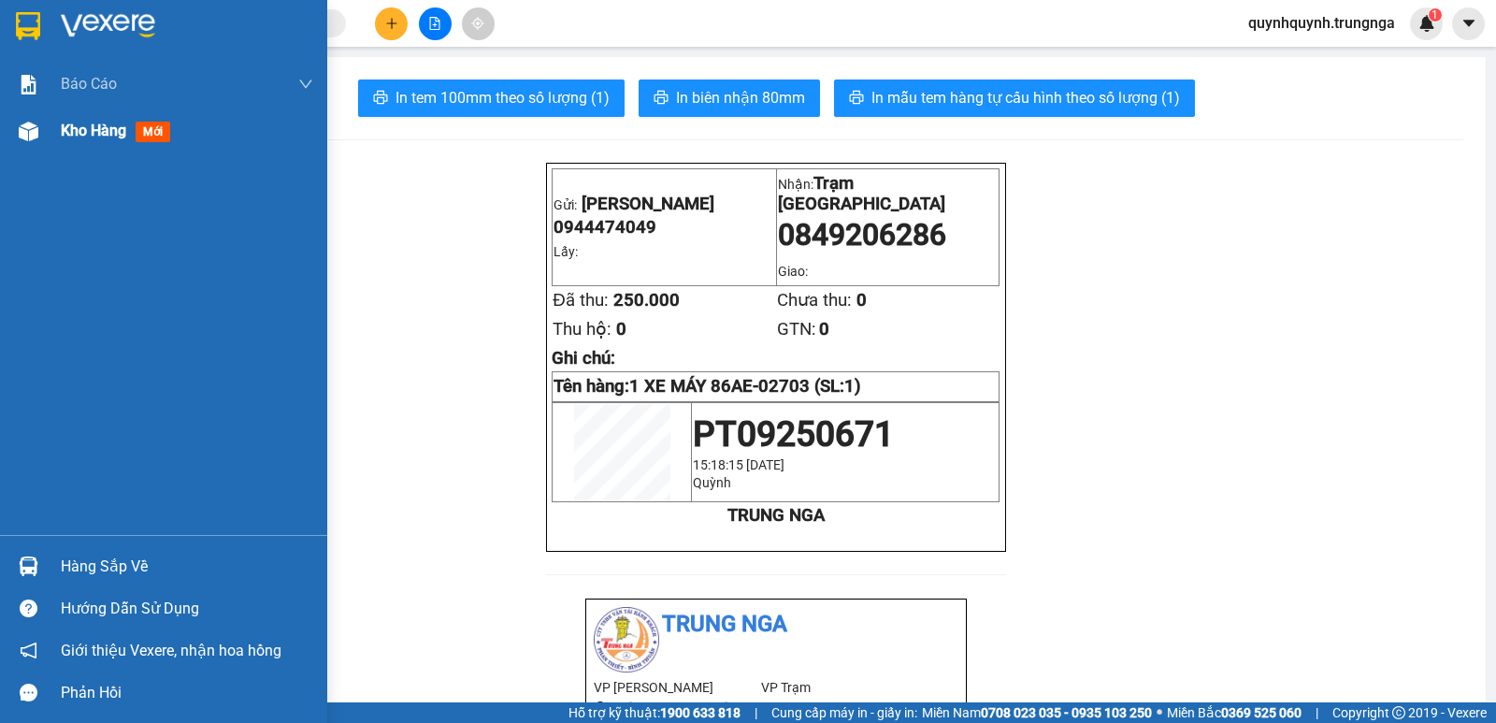 This screenshot has width=1496, height=723. Describe the element at coordinates (711, 482) in the screenshot. I see `span: Quỳnh` at that location.